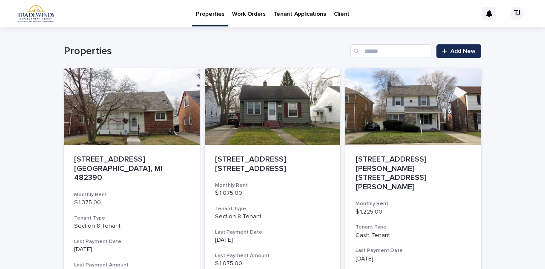 The image size is (545, 269). Describe the element at coordinates (132, 202) in the screenshot. I see `p: $ 1,375.00` at that location.